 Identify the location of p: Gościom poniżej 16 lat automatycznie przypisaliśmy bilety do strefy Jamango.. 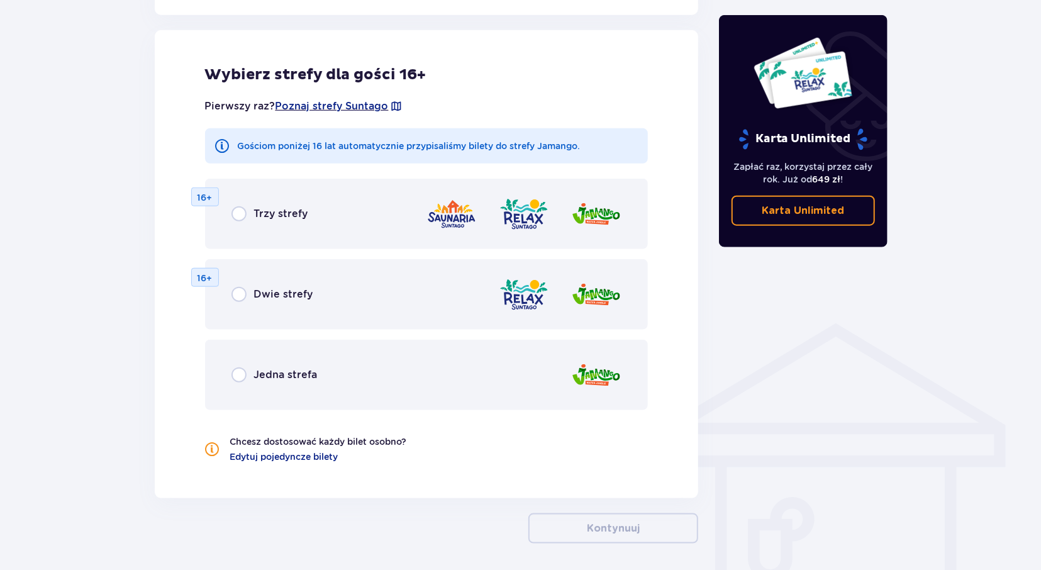
(409, 146).